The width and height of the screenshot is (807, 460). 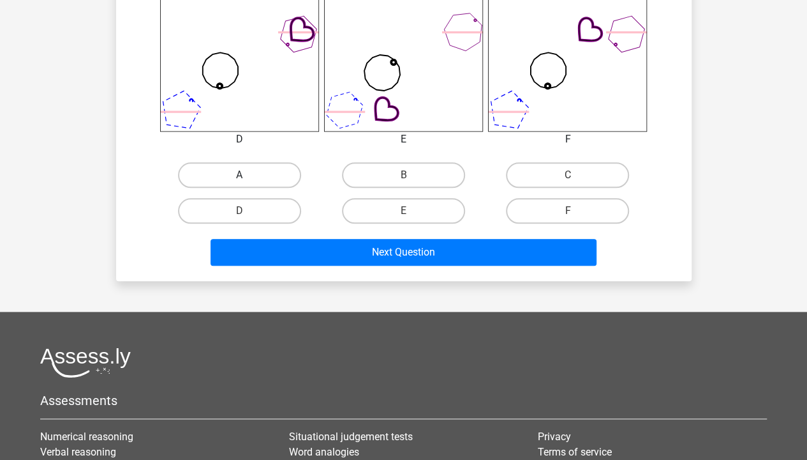 I want to click on div: E, so click(x=403, y=139).